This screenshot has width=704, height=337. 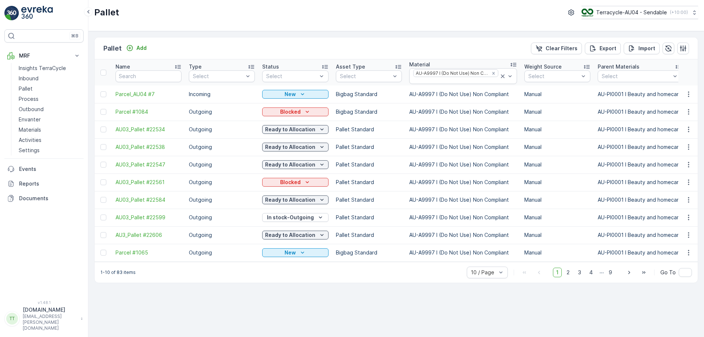 I want to click on p: In stock-Outgoing, so click(x=290, y=217).